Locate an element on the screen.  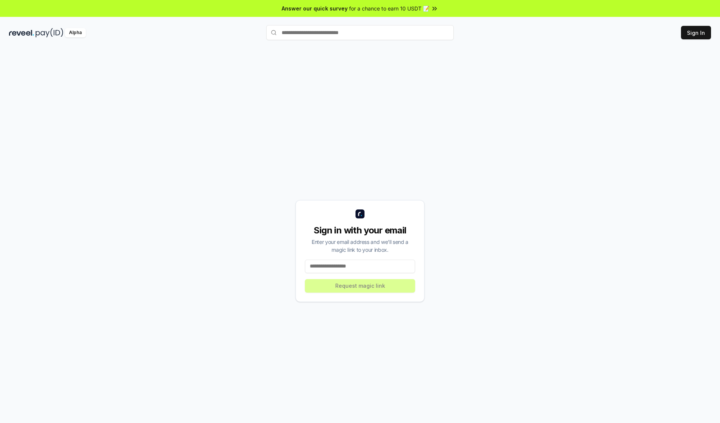
img: reveel_dark is located at coordinates (21, 33).